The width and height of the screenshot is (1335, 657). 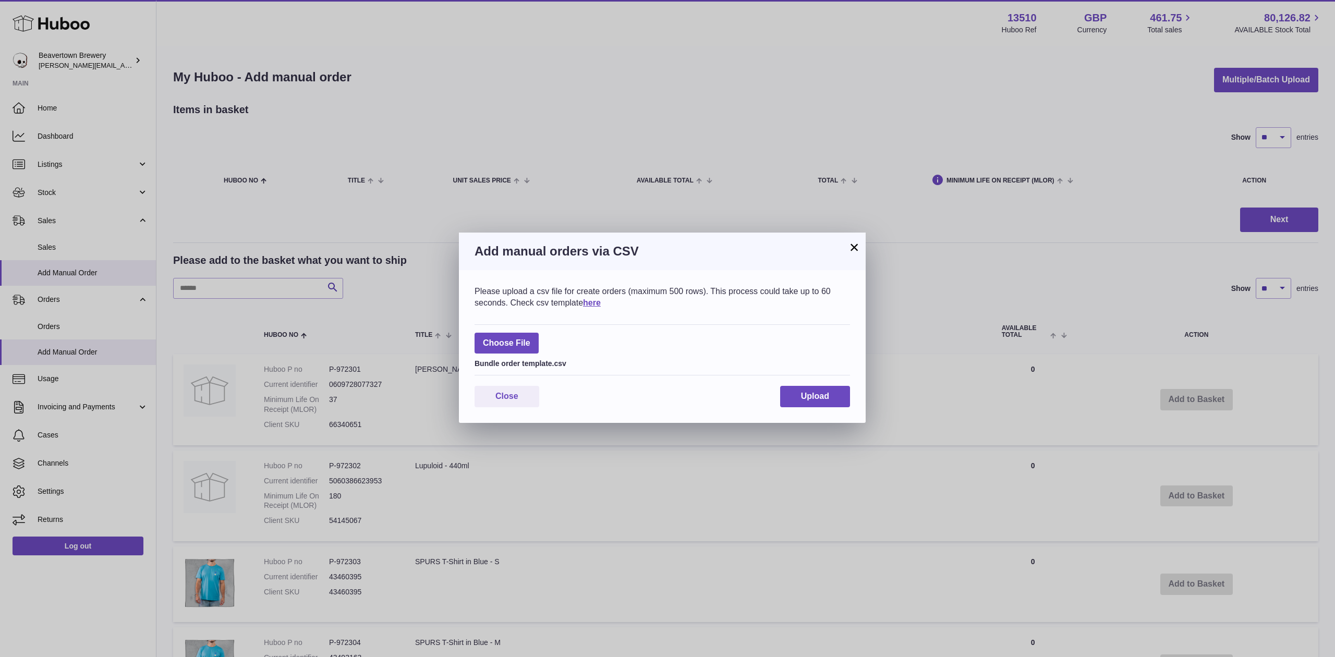 I want to click on button: Close, so click(x=507, y=396).